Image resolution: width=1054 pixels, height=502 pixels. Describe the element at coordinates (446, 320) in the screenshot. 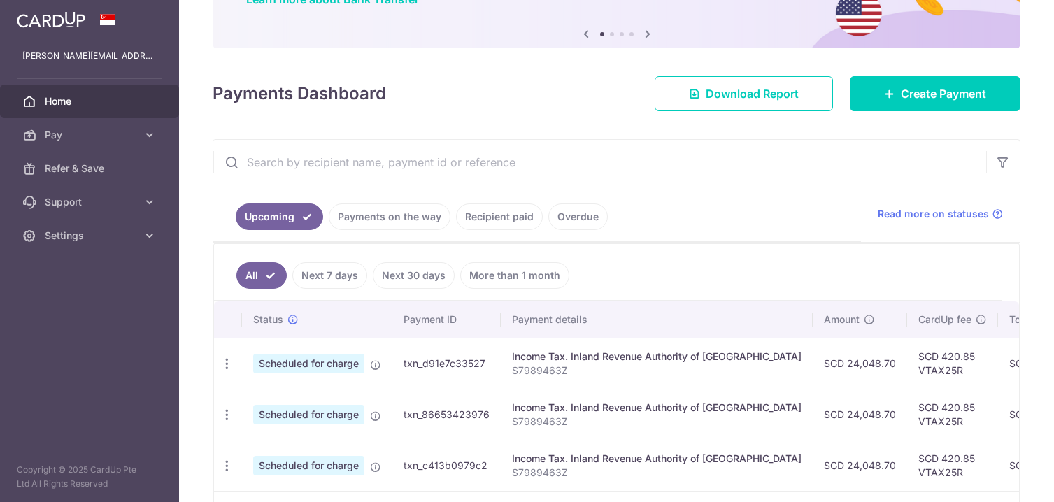

I see `th: Payment ID` at that location.